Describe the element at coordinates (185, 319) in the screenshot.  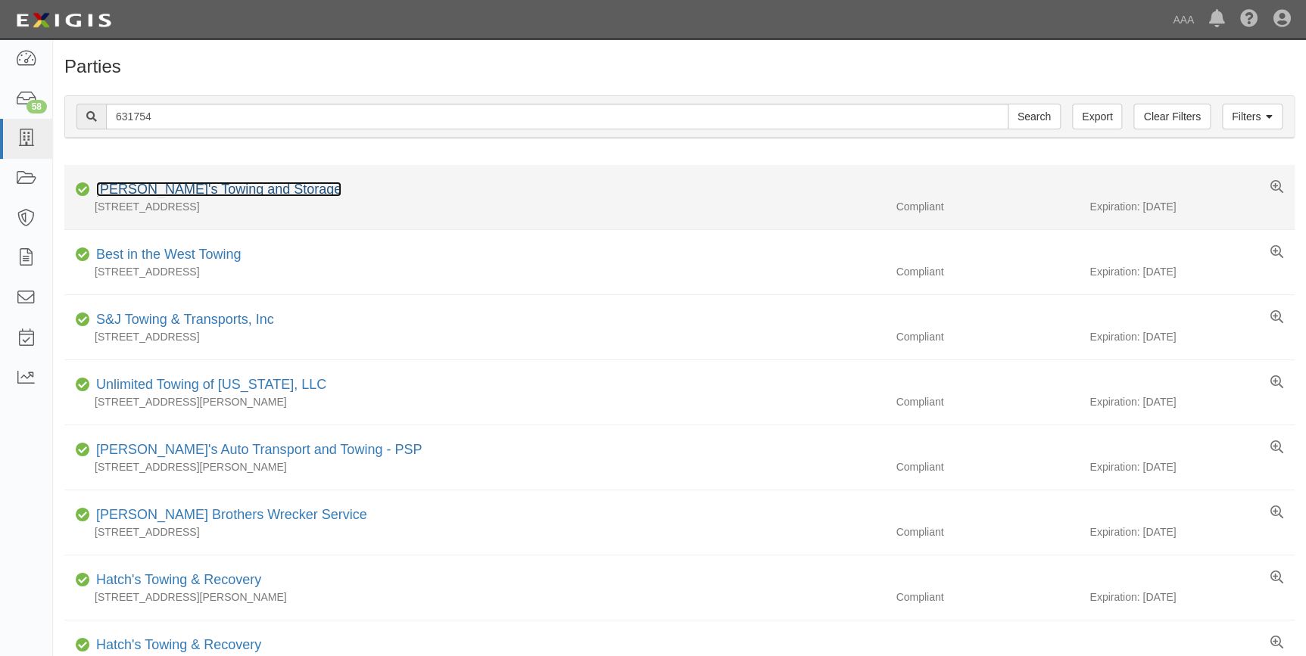
I see `a: S&J Towing & Transports, Inc` at that location.